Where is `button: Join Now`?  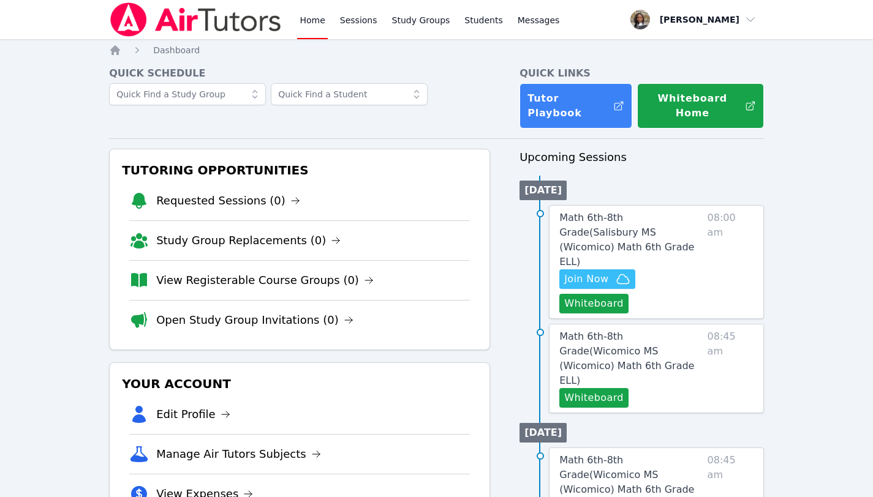 button: Join Now is located at coordinates (597, 279).